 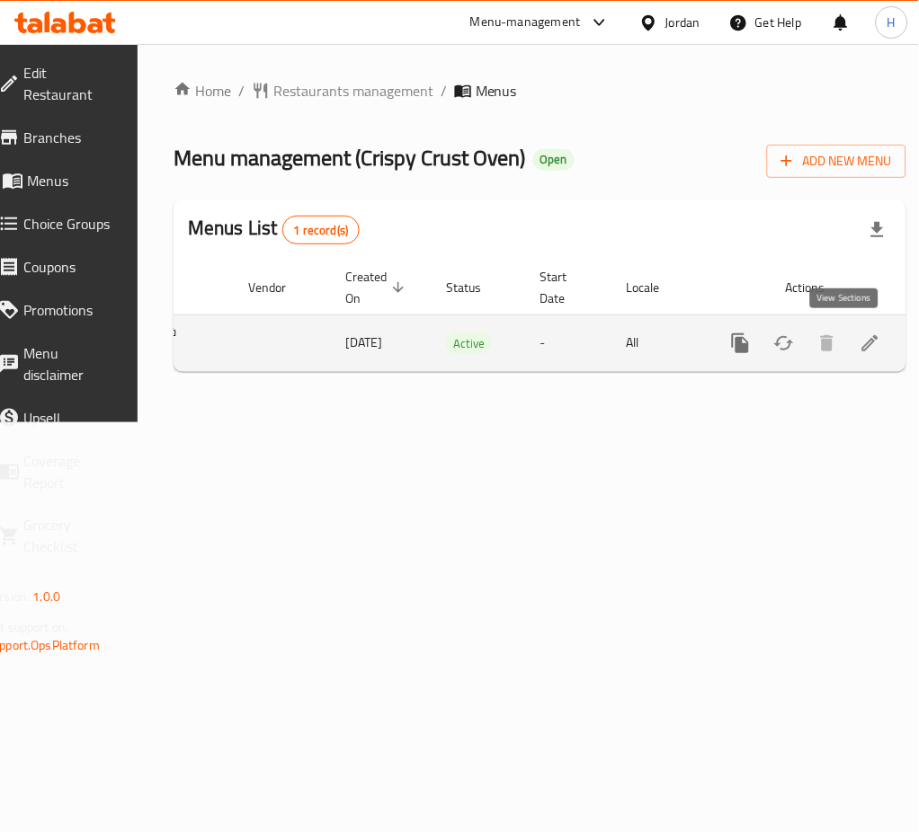 What do you see at coordinates (475, 288) in the screenshot?
I see `span: Status` at bounding box center [475, 288].